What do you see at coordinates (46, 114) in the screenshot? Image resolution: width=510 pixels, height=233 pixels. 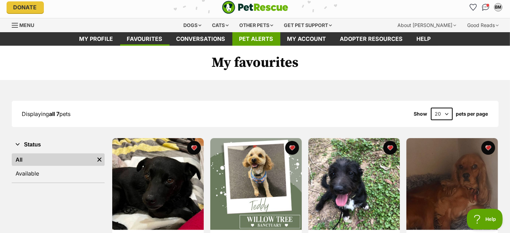 I see `span: Displaying pets` at bounding box center [46, 114].